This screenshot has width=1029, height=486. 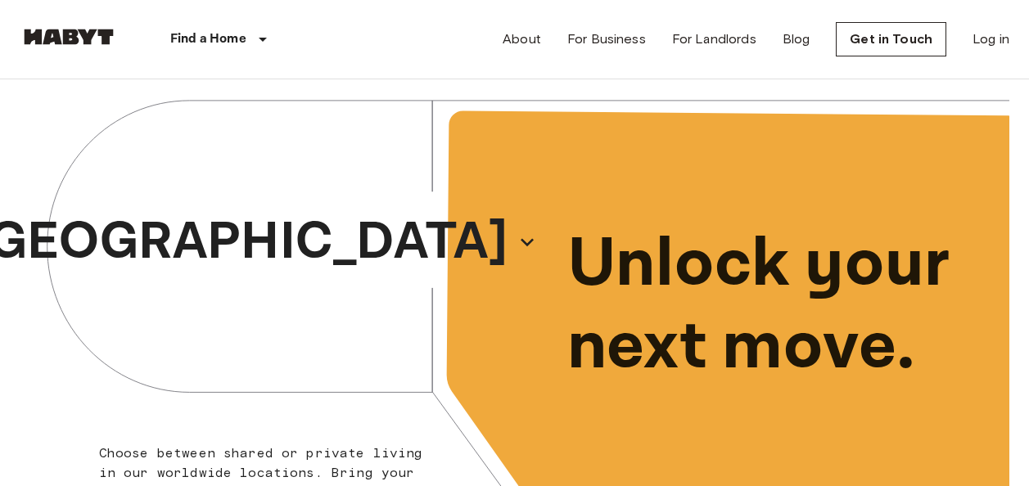 I want to click on a: Blog, so click(x=796, y=39).